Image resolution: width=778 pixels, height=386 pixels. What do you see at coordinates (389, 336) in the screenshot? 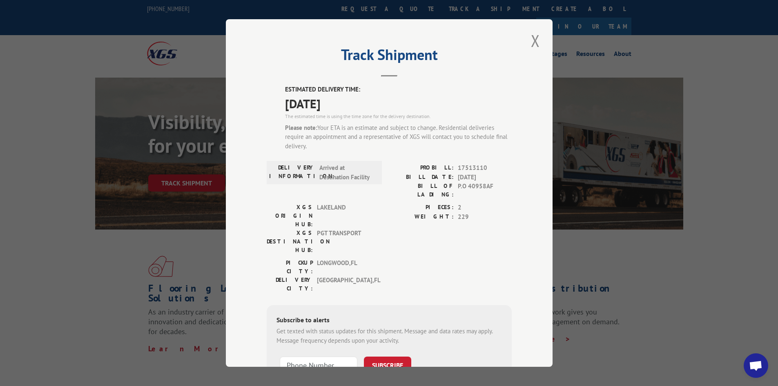
I see `div: Get texted with status updates for this shipment. Message and data rates may apply. Message frequ...` at bounding box center [389, 336].